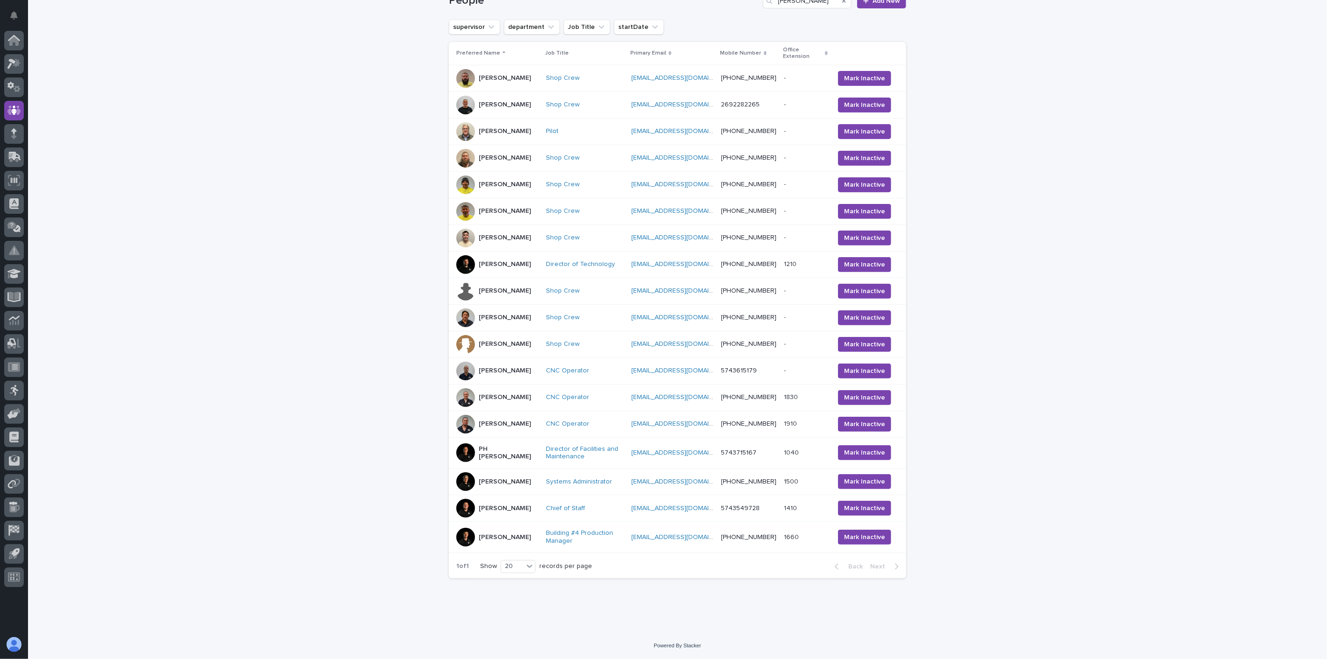 The image size is (1327, 659). Describe the element at coordinates (793, 536) in the screenshot. I see `p: 1660` at that location.